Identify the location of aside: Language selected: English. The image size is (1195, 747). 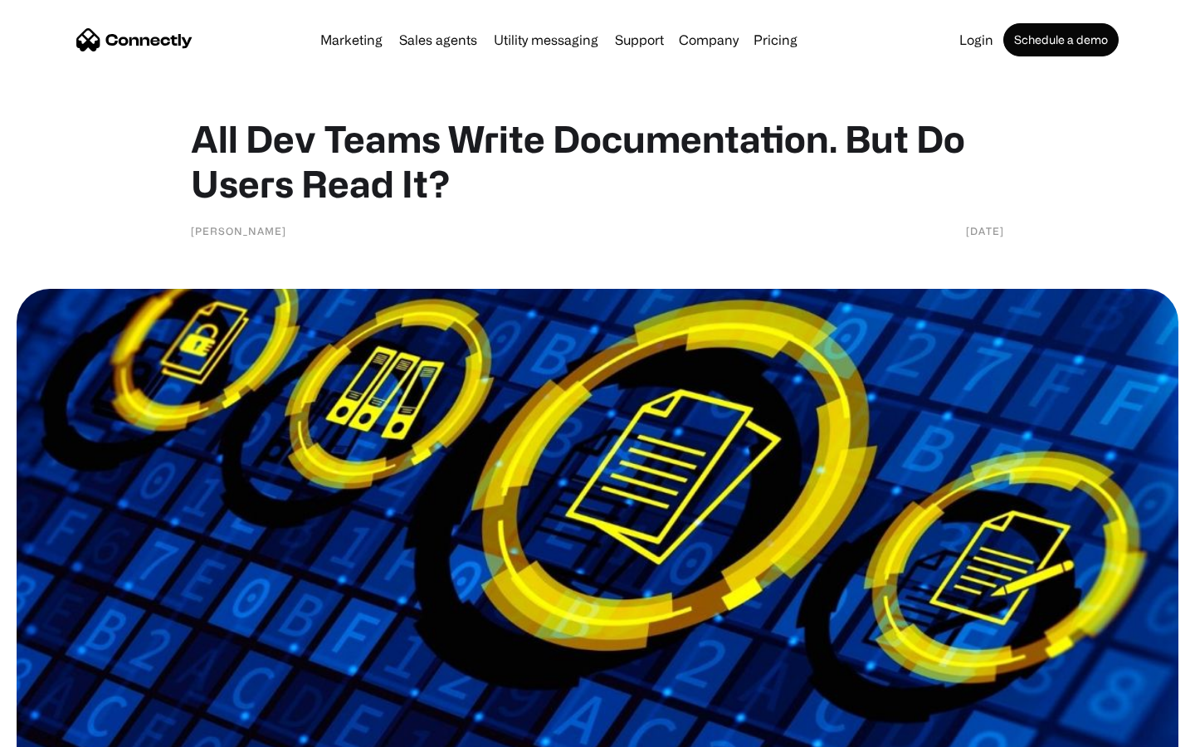
(58, 729).